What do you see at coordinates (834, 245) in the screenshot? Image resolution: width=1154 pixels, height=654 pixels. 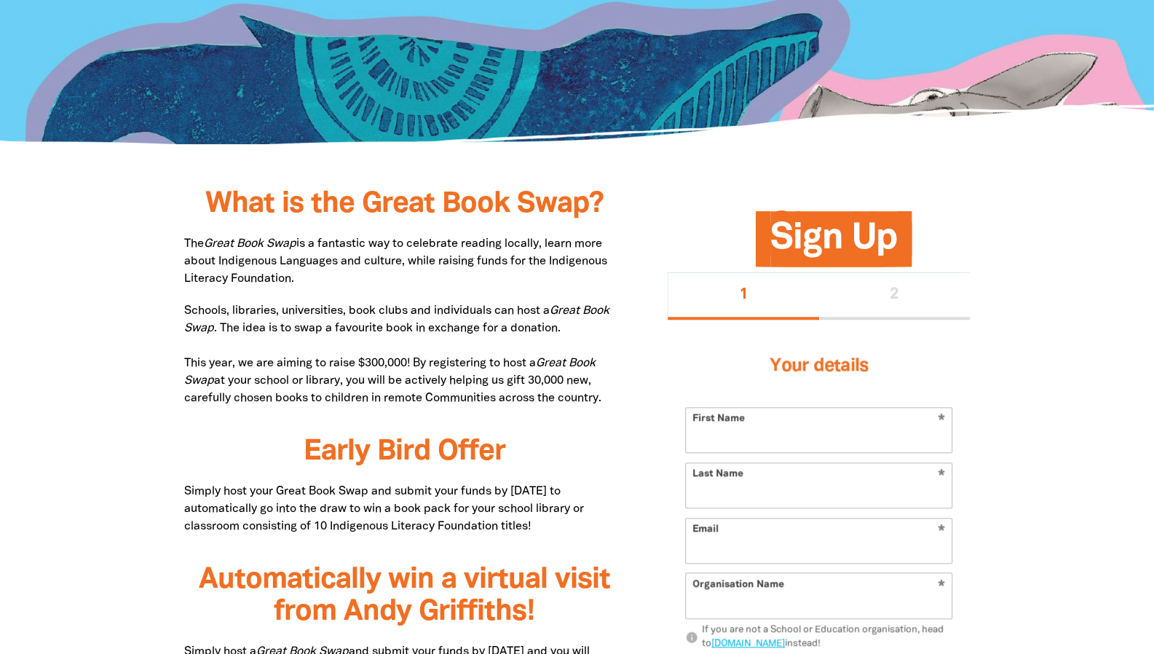 I see `span: Sign Up` at bounding box center [834, 245].